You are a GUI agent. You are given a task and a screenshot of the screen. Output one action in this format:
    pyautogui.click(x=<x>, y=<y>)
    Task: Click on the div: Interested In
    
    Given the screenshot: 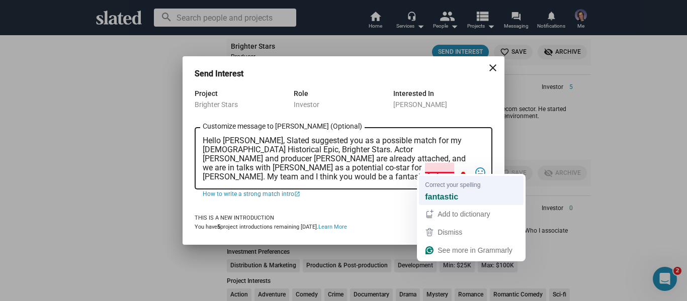 What is the action you would take?
    pyautogui.click(x=442, y=94)
    